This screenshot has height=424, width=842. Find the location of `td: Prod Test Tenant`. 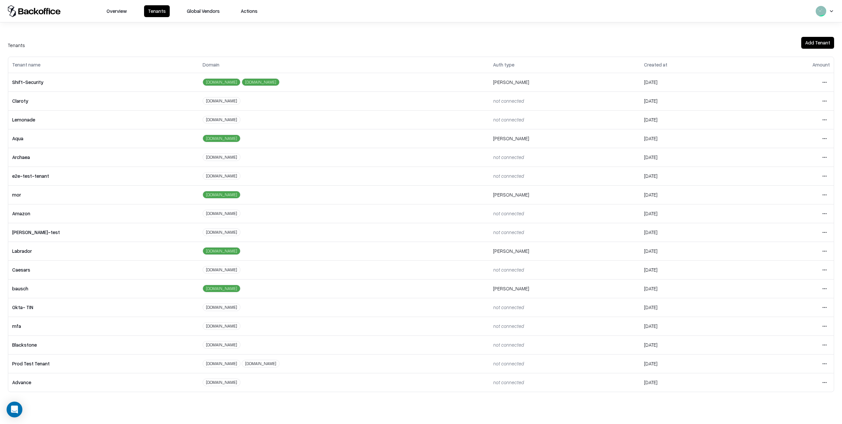

td: Prod Test Tenant is located at coordinates (103, 363).